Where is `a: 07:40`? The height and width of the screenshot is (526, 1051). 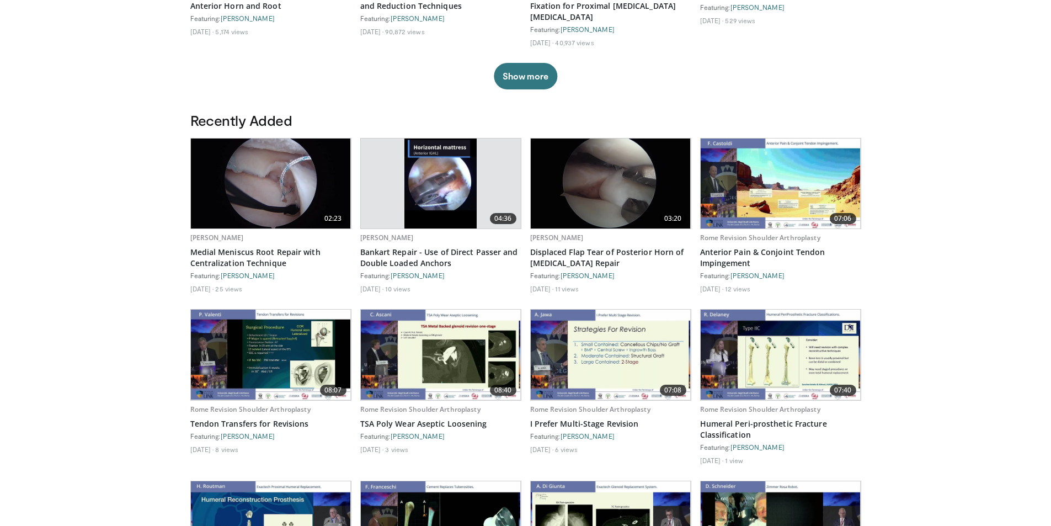 a: 07:40 is located at coordinates (781, 354).